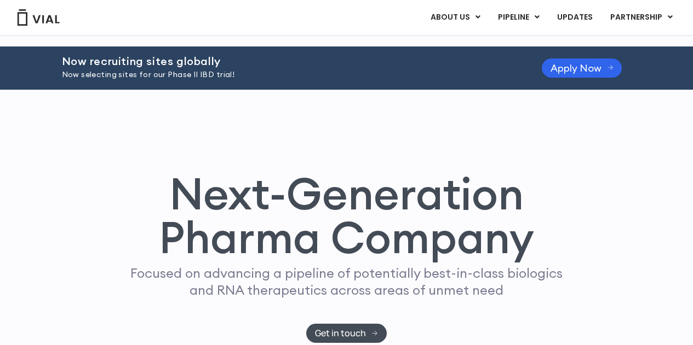  Describe the element at coordinates (340, 333) in the screenshot. I see `span: Get in touch` at that location.